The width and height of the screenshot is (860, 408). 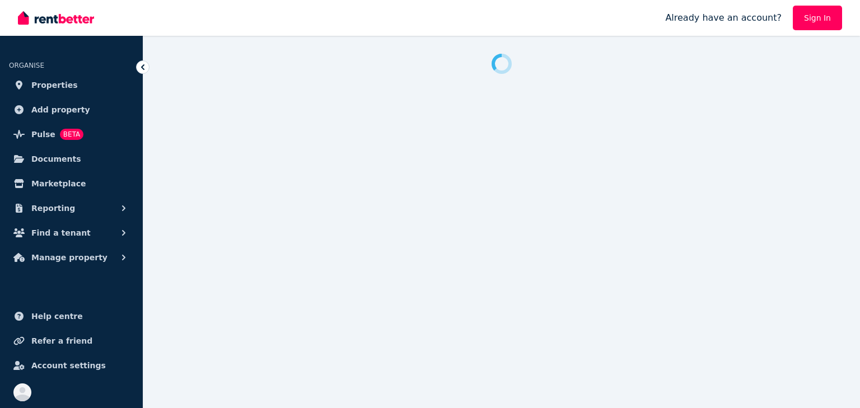 What do you see at coordinates (71, 258) in the screenshot?
I see `button: Manage property` at bounding box center [71, 258].